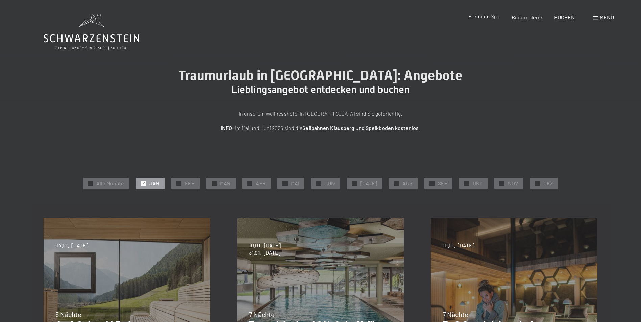 This screenshot has height=322, width=641. I want to click on span: JUN, so click(330, 184).